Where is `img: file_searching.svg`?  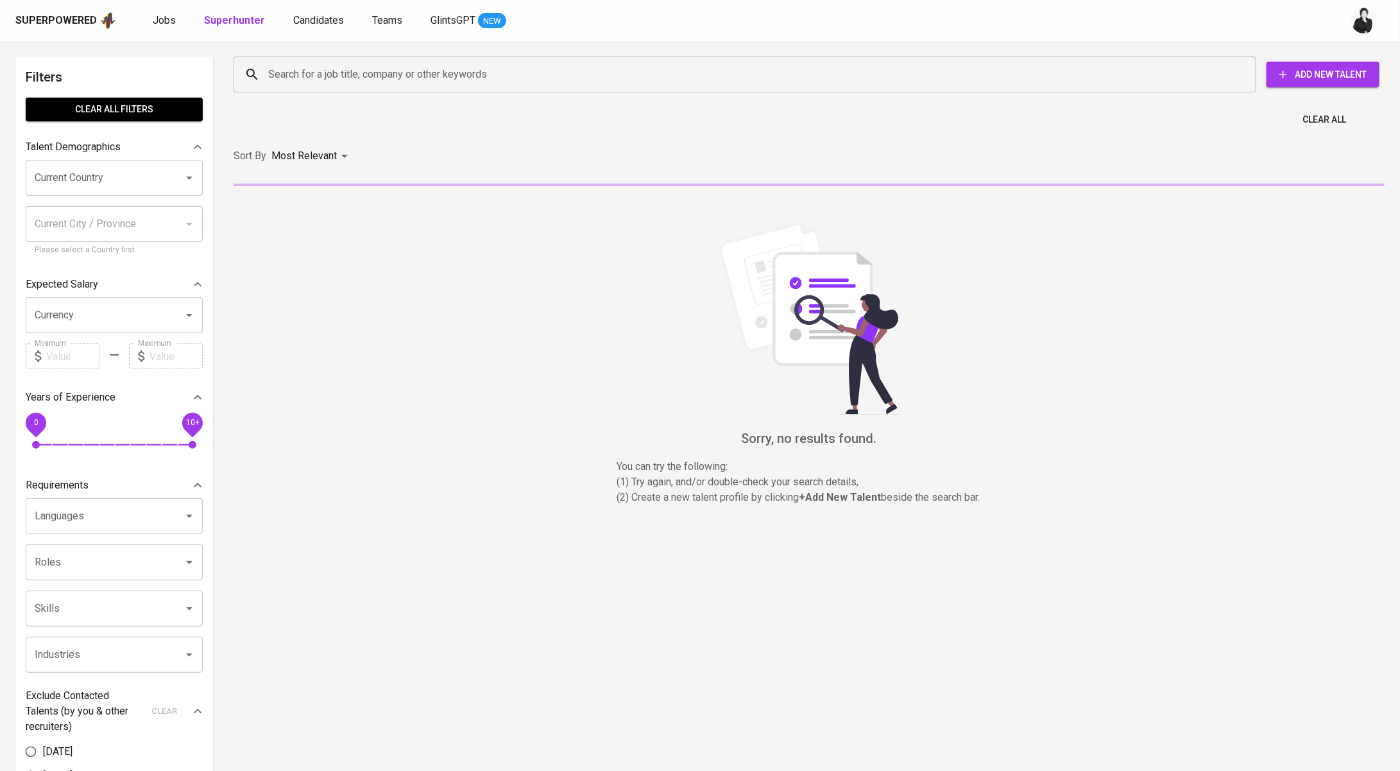
img: file_searching.svg is located at coordinates (809, 318).